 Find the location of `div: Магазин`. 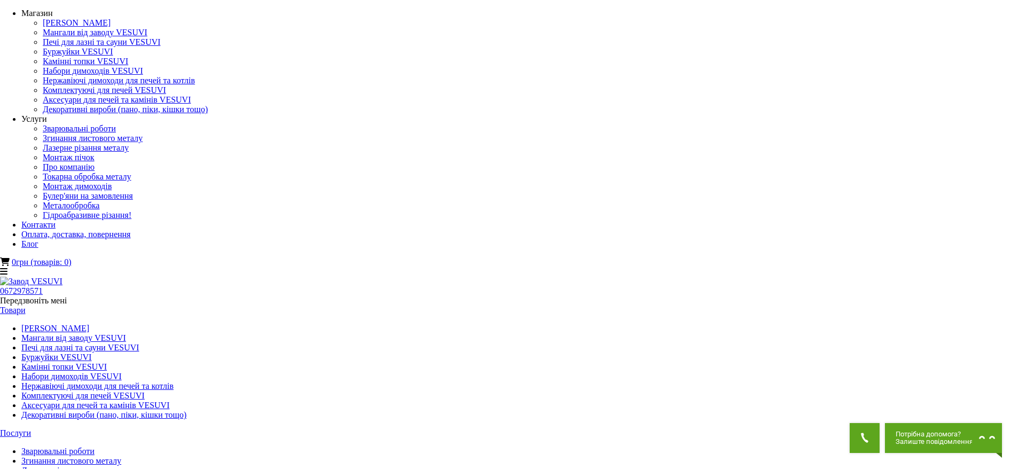

div: Магазин is located at coordinates (519, 13).